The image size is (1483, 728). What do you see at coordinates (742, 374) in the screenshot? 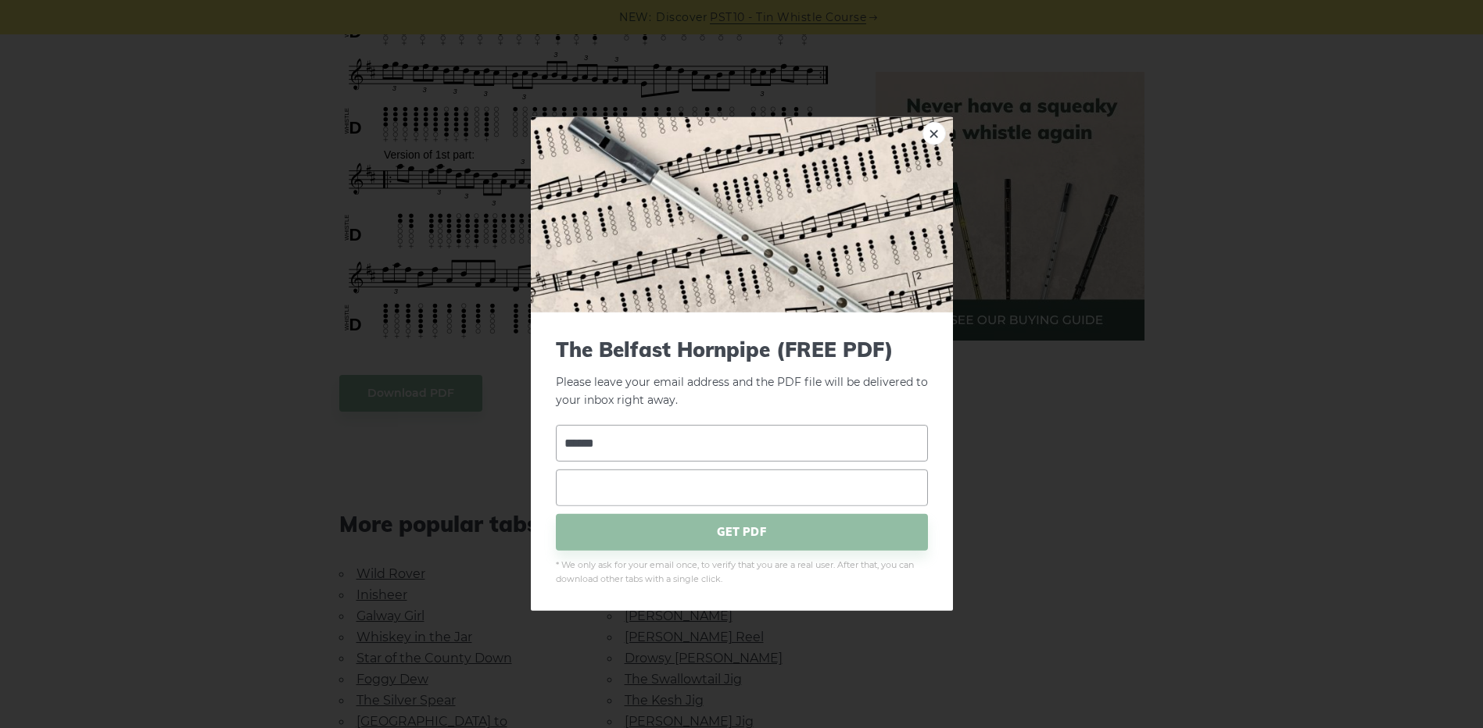
I see `p: Please leave your email address and the PDF file will be delivered to your inbox right away.` at bounding box center [742, 374].